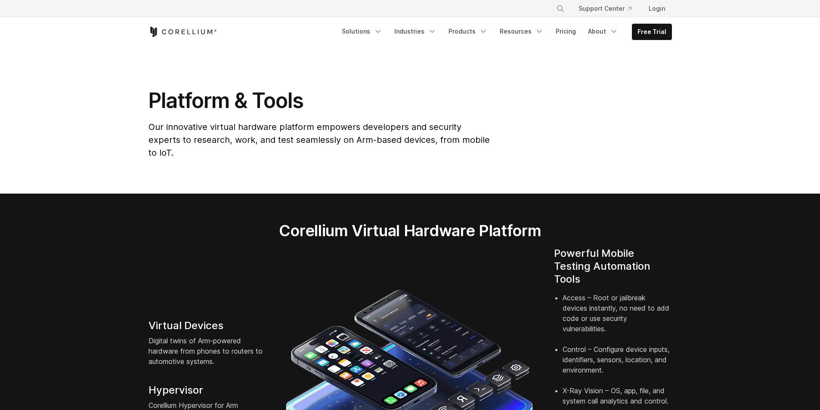 This screenshot has width=820, height=410. I want to click on li: Access – Root or jailbreak devices instantly, no need to add code or use security vulnerabilities., so click(617, 318).